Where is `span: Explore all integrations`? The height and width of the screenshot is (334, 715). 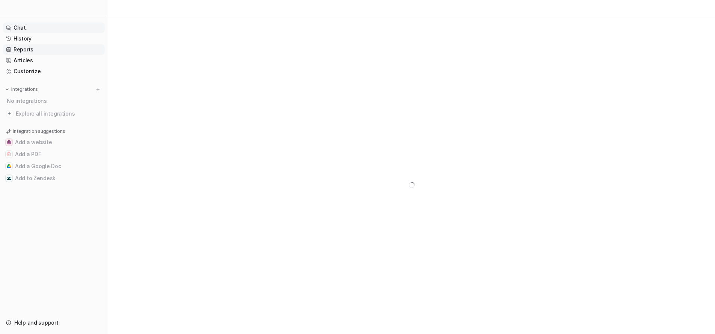 span: Explore all integrations is located at coordinates (59, 114).